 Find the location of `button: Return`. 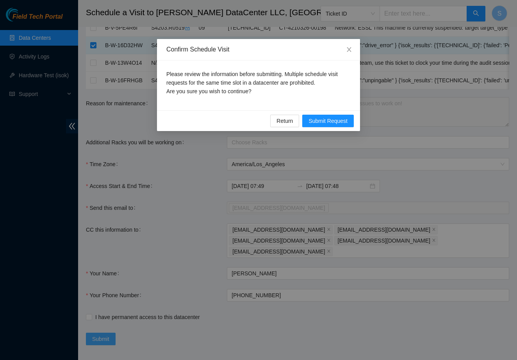

button: Return is located at coordinates (285, 121).